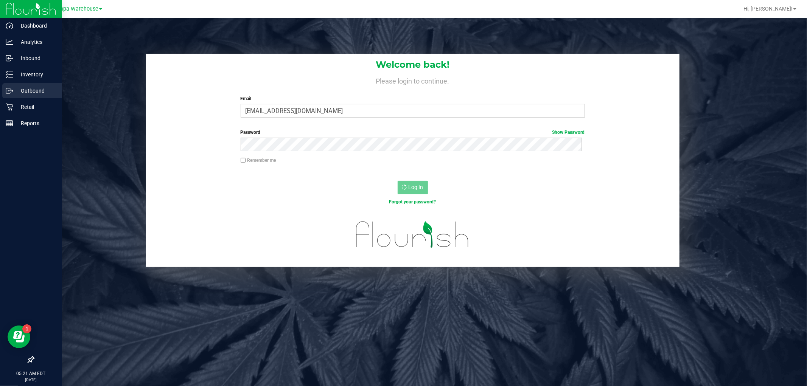 This screenshot has height=386, width=807. What do you see at coordinates (31, 374) in the screenshot?
I see `p: 05:21 AM EDT` at bounding box center [31, 374].